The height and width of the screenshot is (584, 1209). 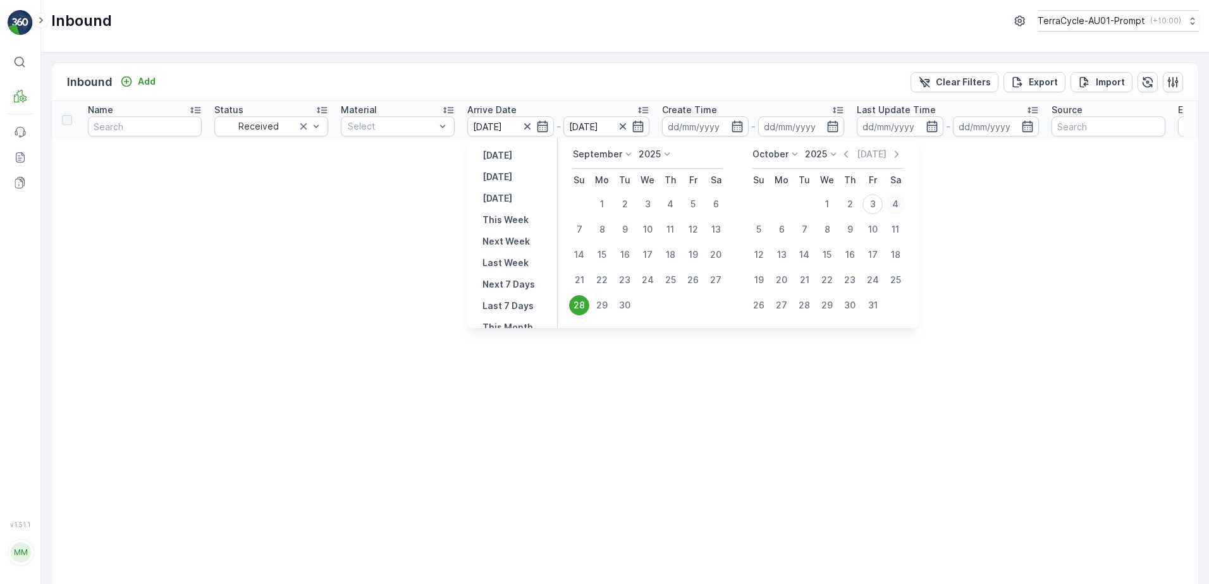 What do you see at coordinates (770, 154) in the screenshot?
I see `p: October` at bounding box center [770, 154].